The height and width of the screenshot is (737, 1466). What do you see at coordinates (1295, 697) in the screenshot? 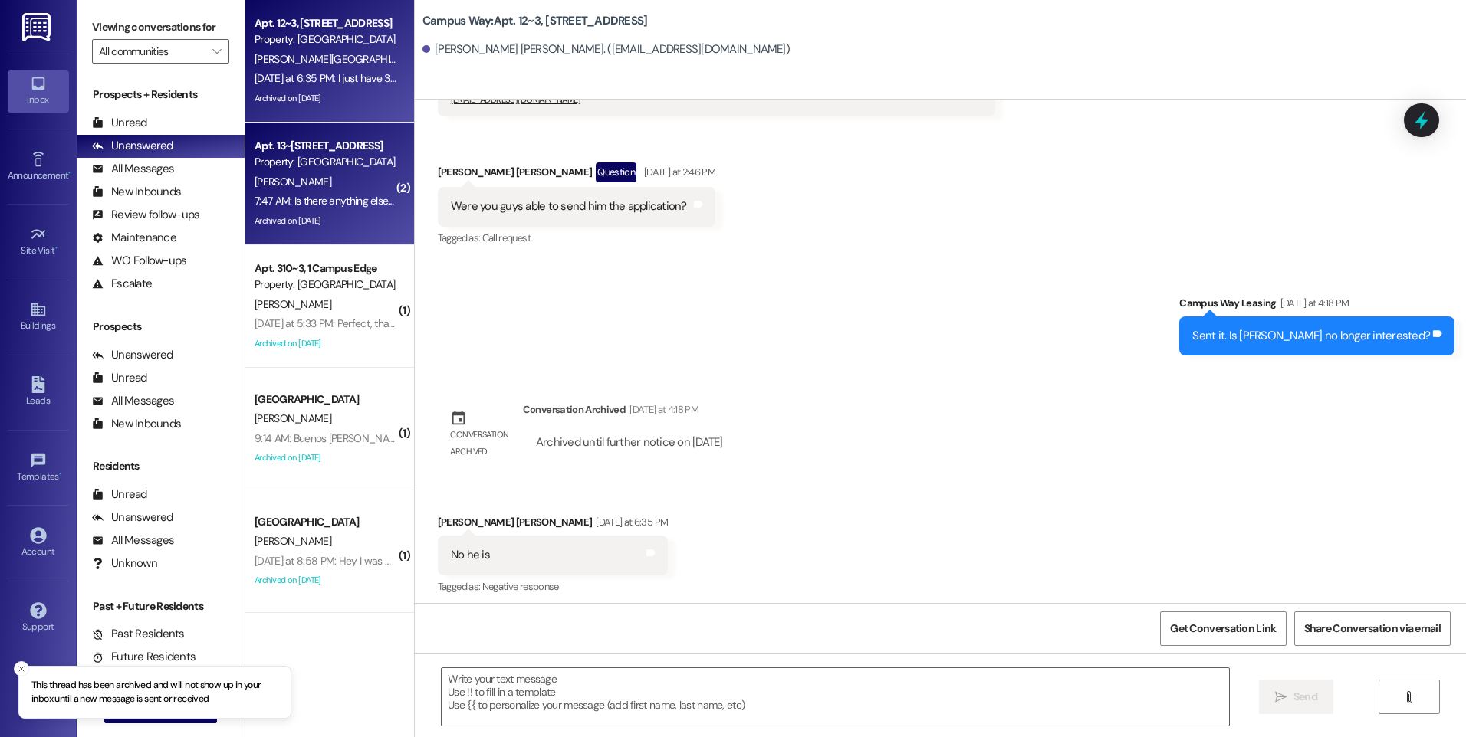
I see `button: Send` at bounding box center [1295, 697].